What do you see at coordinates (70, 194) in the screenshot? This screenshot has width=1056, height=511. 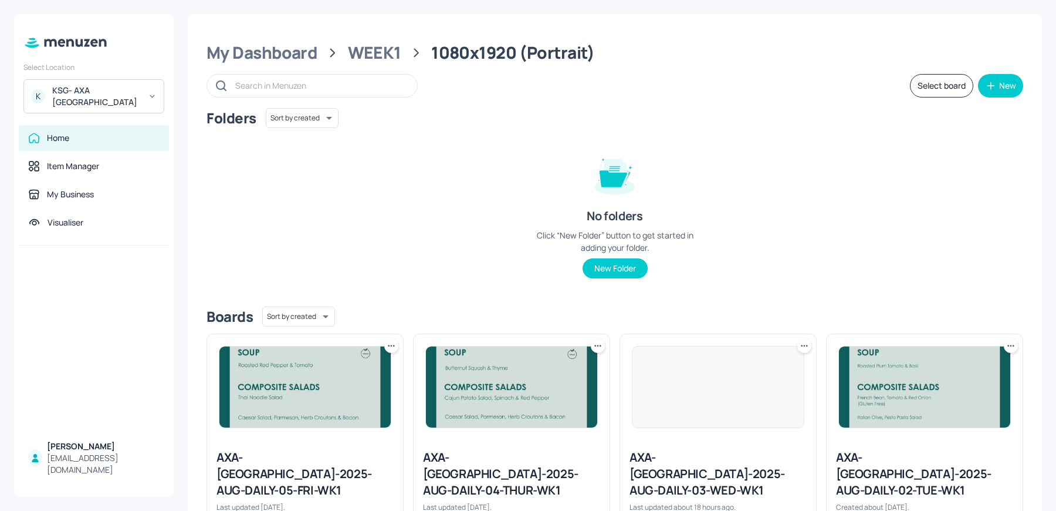 I see `div: My Business` at bounding box center [70, 194].